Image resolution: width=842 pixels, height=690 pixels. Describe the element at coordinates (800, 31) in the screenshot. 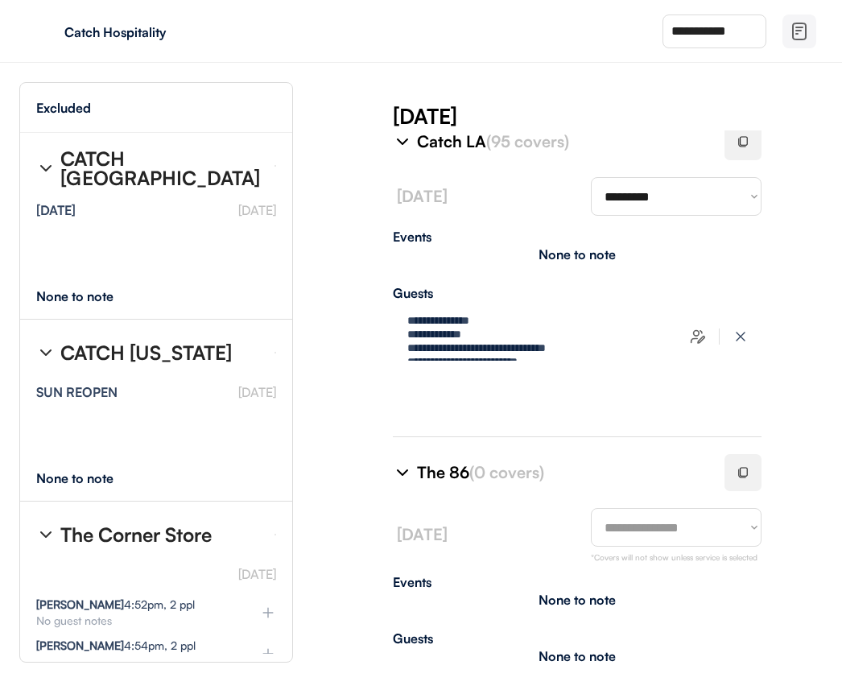

I see `img: file-02.svg` at that location.